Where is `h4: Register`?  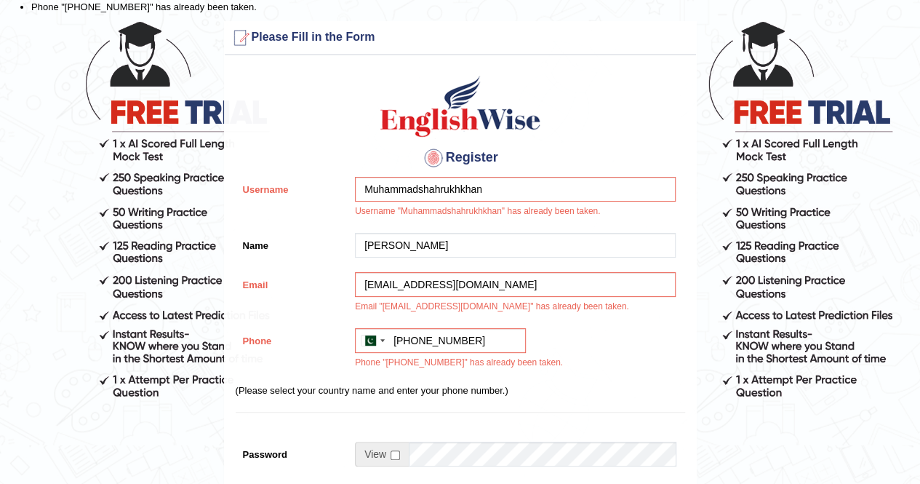
h4: Register is located at coordinates (461, 158).